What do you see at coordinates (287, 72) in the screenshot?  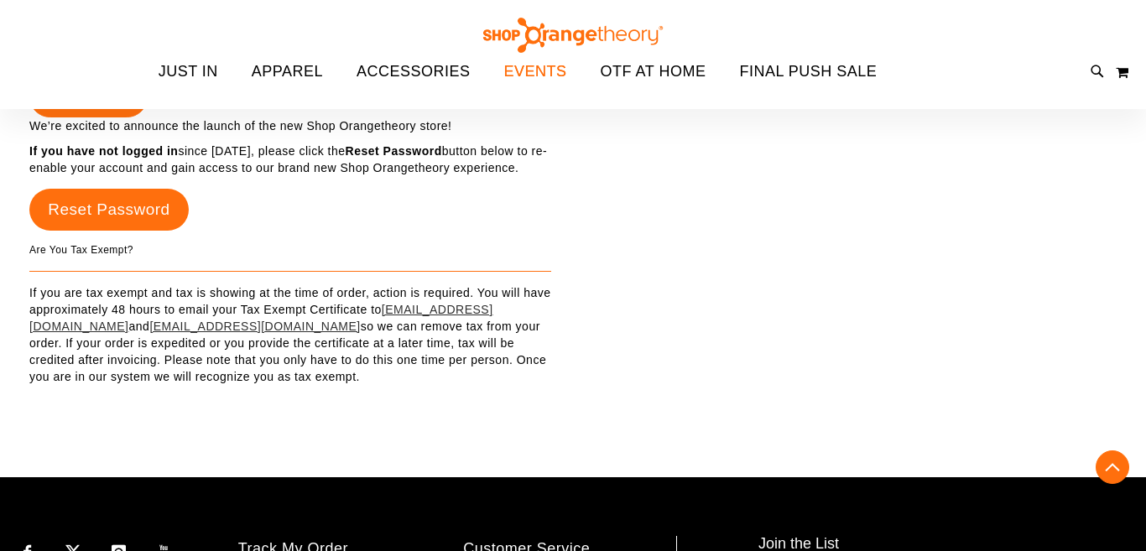 I see `a: APPAREL` at bounding box center [287, 72].